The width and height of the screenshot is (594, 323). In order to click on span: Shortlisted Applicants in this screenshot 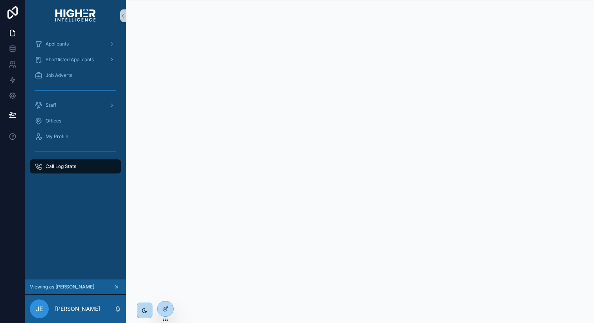, I will do `click(70, 60)`.